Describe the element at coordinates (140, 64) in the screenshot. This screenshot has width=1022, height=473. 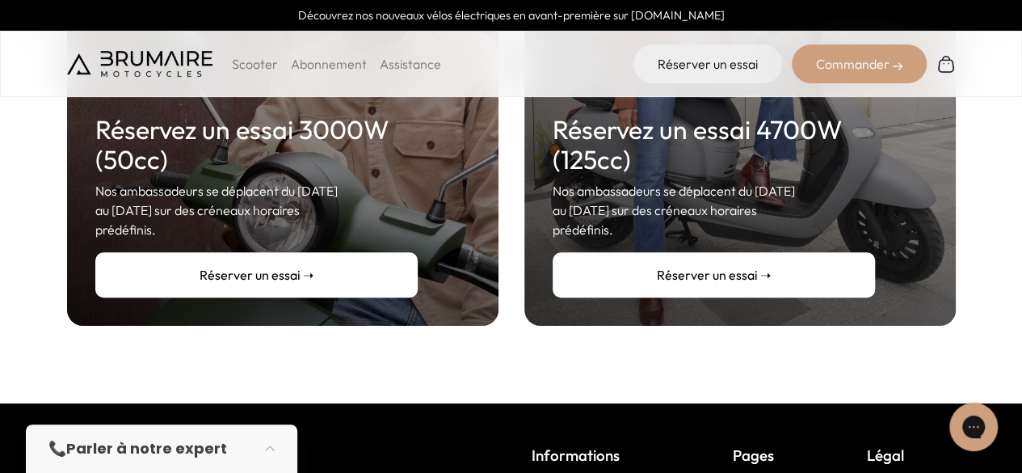
I see `img: Brumaire Motocycles` at that location.